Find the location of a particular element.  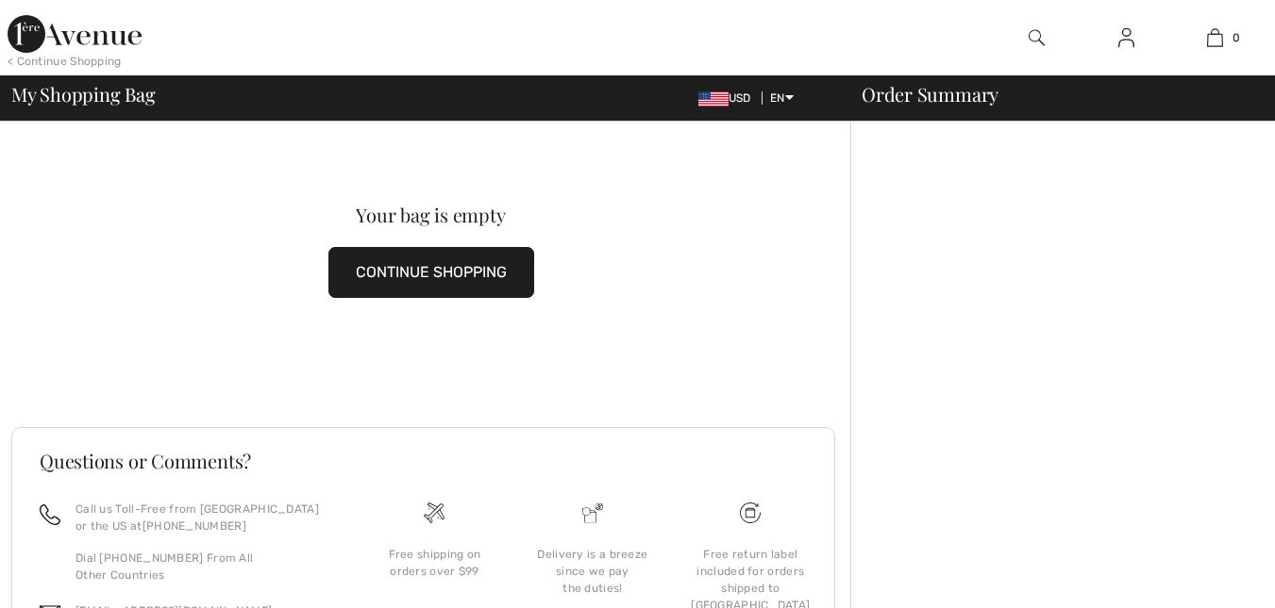

span: EN is located at coordinates (781, 98).